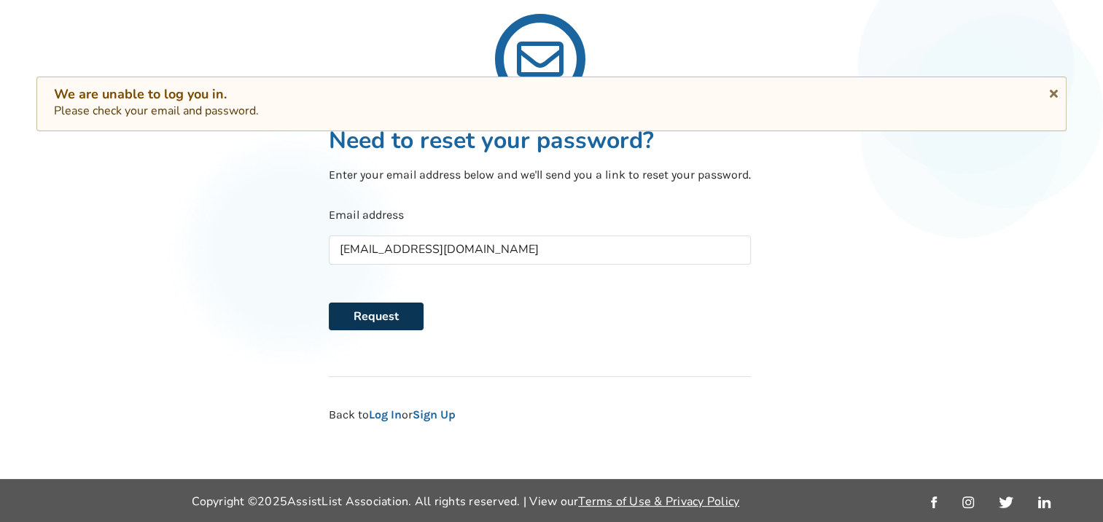 The height and width of the screenshot is (522, 1103). I want to click on img: instagram_link, so click(968, 502).